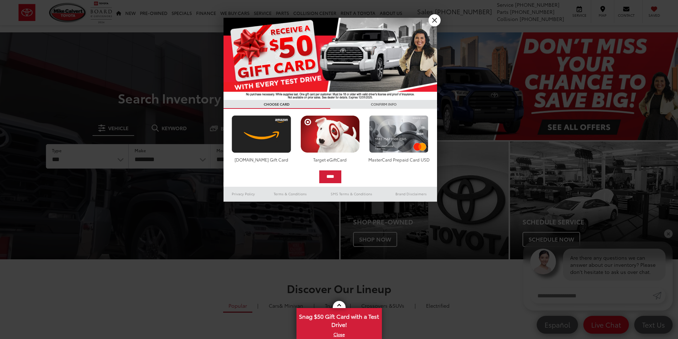 Image resolution: width=678 pixels, height=339 pixels. Describe the element at coordinates (277, 104) in the screenshot. I see `h3: CHOOSE CARD` at that location.